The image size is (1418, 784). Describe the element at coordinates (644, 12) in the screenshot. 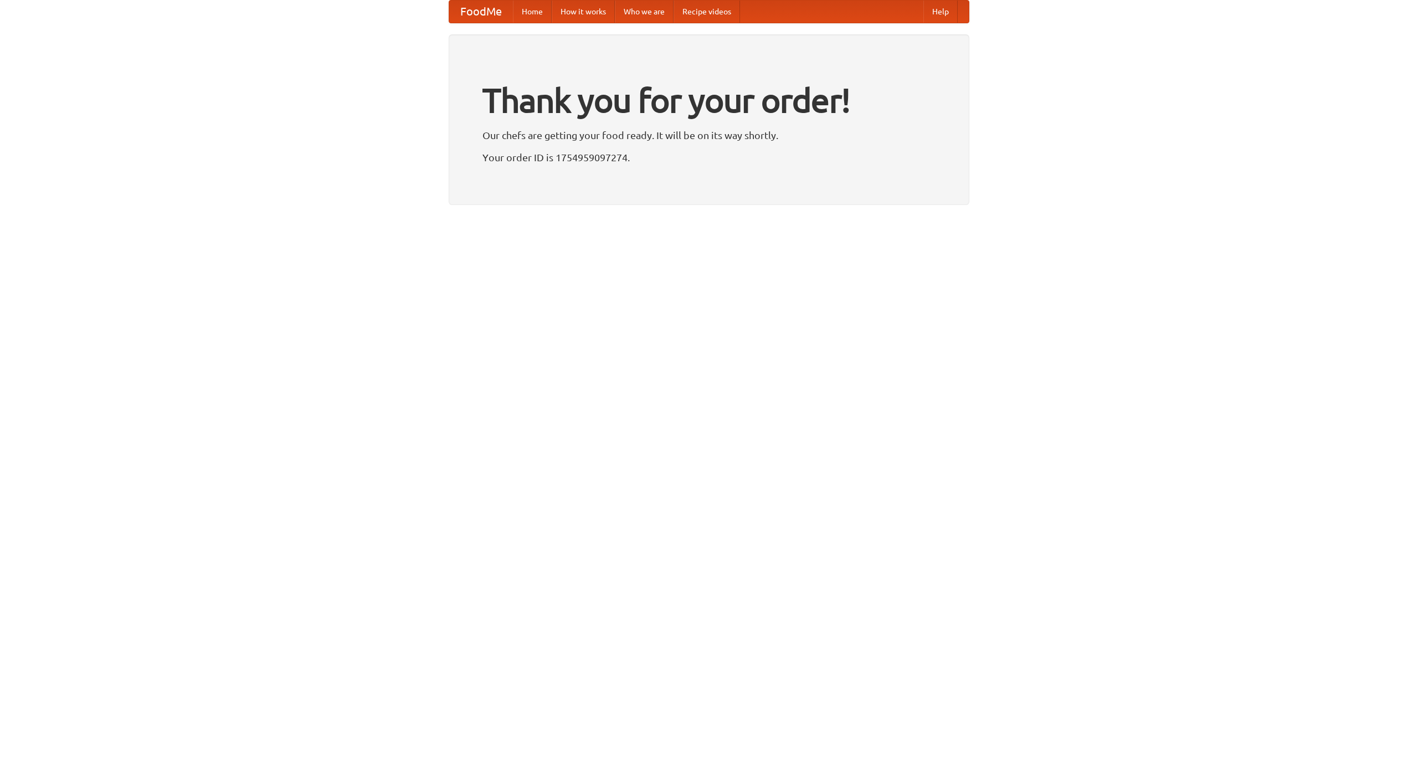

I see `a: Who we are` at that location.